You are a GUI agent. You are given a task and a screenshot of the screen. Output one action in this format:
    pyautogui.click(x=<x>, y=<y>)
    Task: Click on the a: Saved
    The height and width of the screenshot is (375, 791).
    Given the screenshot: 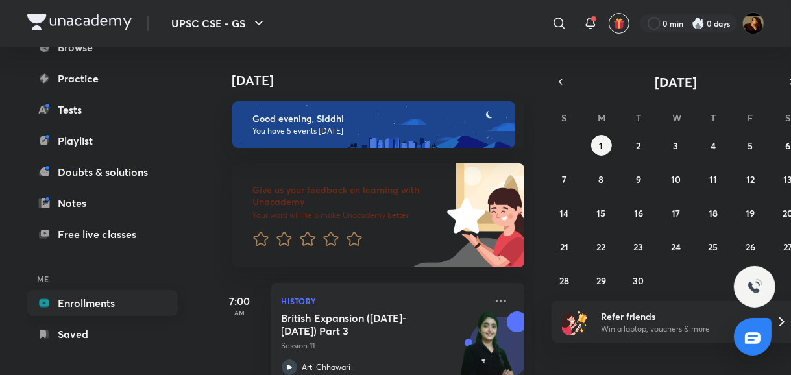 What is the action you would take?
    pyautogui.click(x=102, y=334)
    